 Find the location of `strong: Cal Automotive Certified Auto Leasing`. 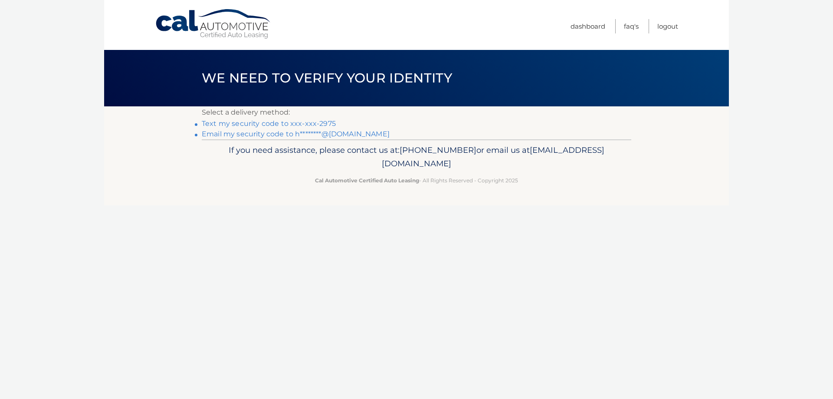

strong: Cal Automotive Certified Auto Leasing is located at coordinates (367, 180).